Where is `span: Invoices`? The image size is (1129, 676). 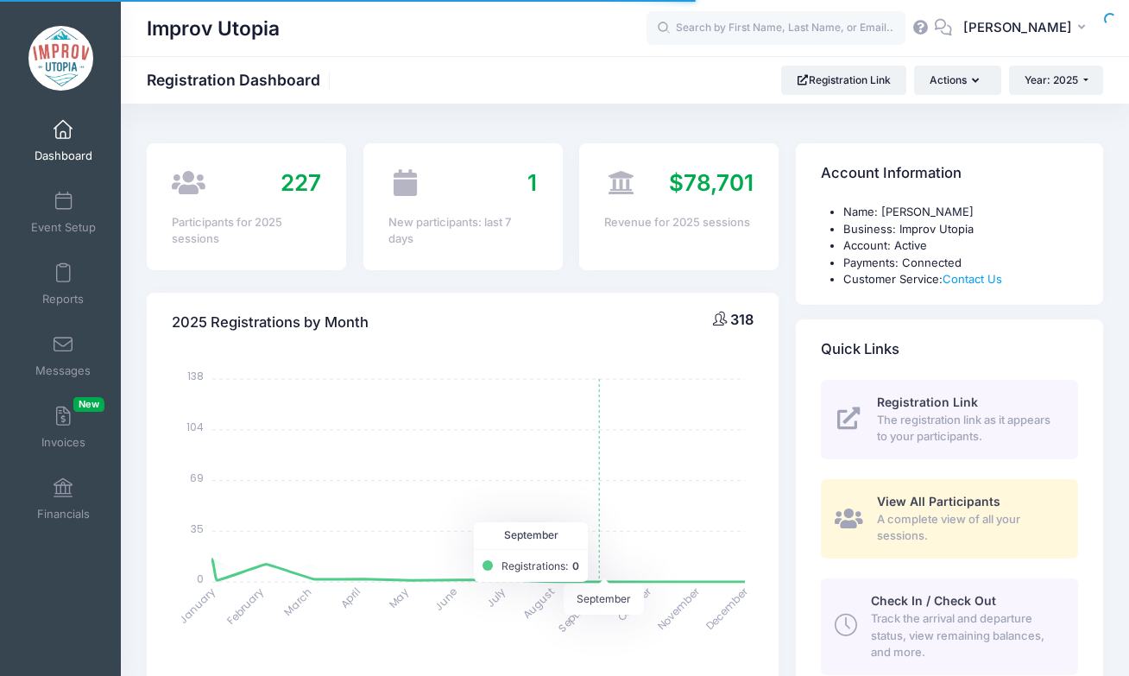 span: Invoices is located at coordinates (63, 442).